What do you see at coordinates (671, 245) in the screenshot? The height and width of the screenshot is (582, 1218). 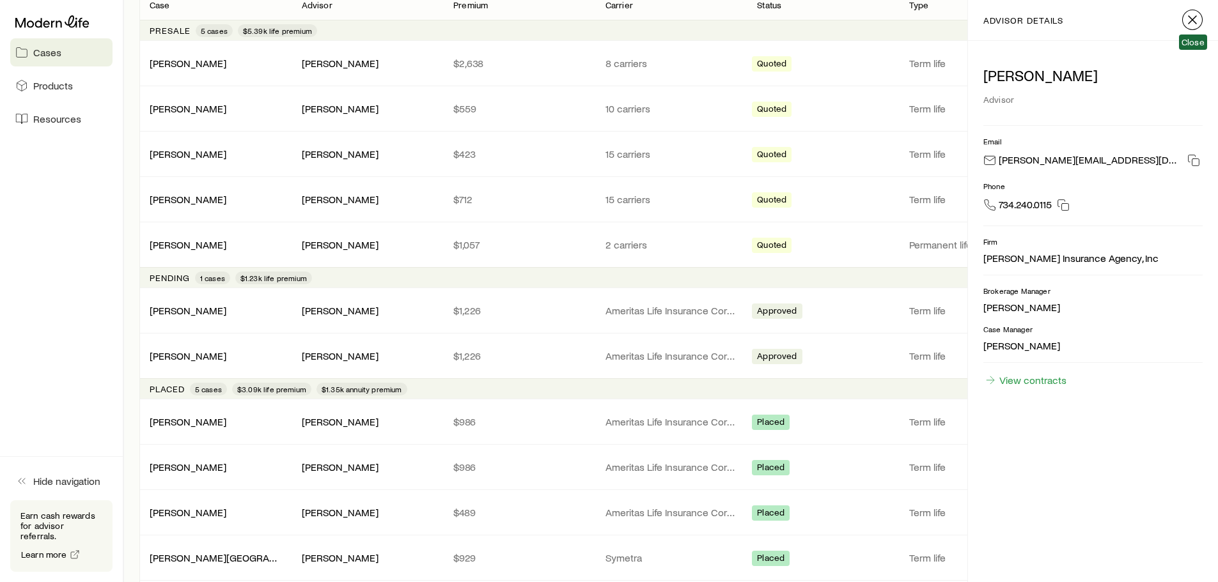 I see `p: 2 carriers` at bounding box center [671, 245].